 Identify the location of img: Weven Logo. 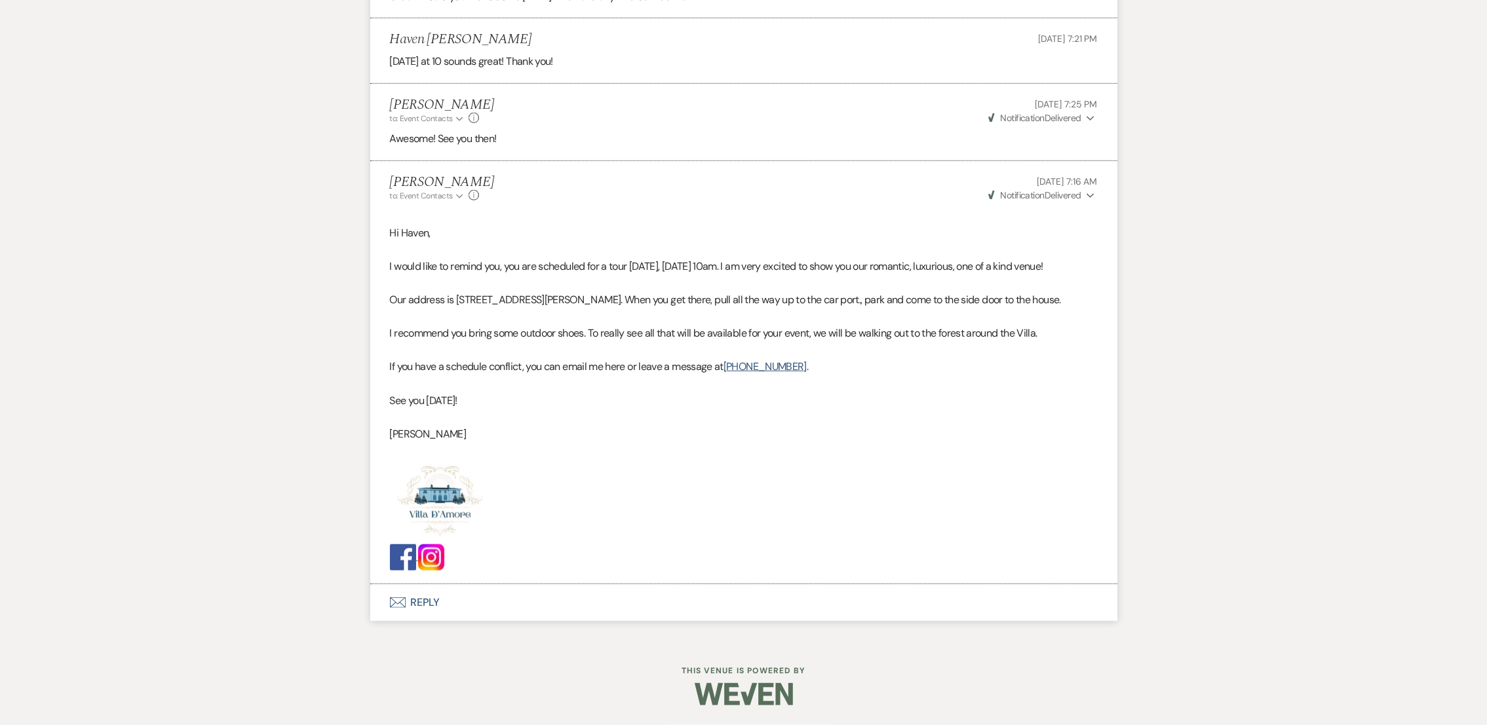
(744, 695).